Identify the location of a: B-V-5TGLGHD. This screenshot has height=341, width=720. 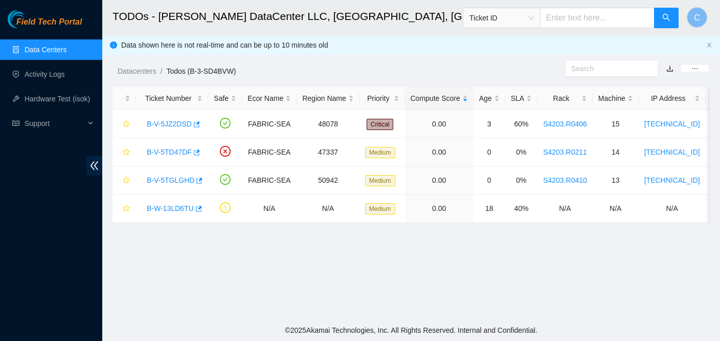
(170, 180).